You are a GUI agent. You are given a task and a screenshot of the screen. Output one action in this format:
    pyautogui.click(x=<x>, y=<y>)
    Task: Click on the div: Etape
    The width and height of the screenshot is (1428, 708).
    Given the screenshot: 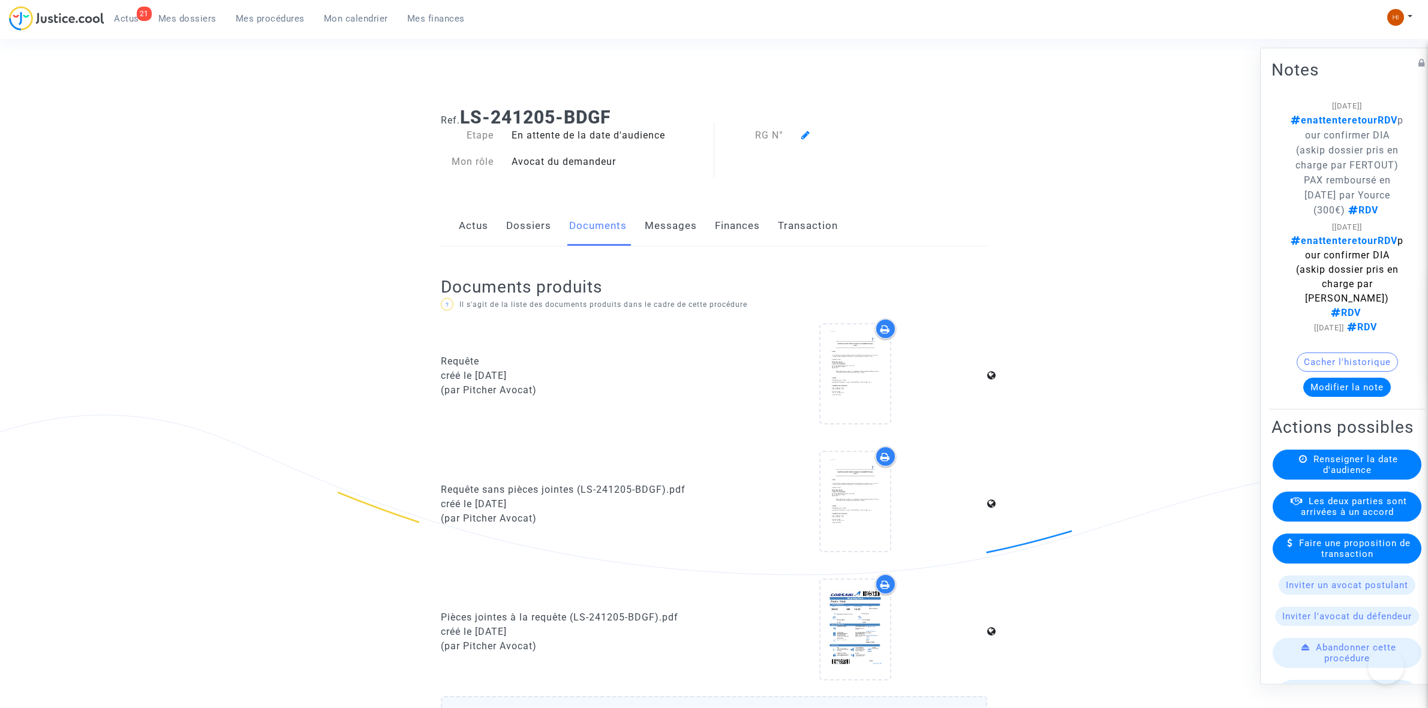 What is the action you would take?
    pyautogui.click(x=467, y=136)
    